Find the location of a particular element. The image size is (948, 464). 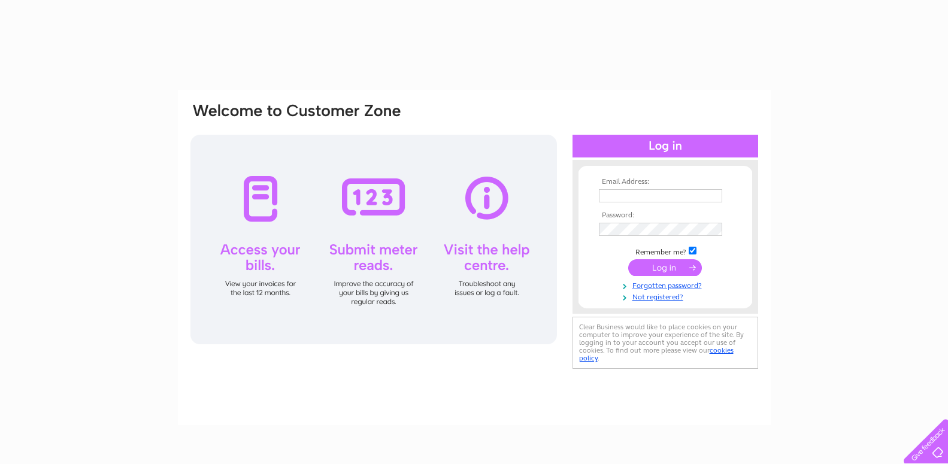

td: Remember me? is located at coordinates (665, 251).